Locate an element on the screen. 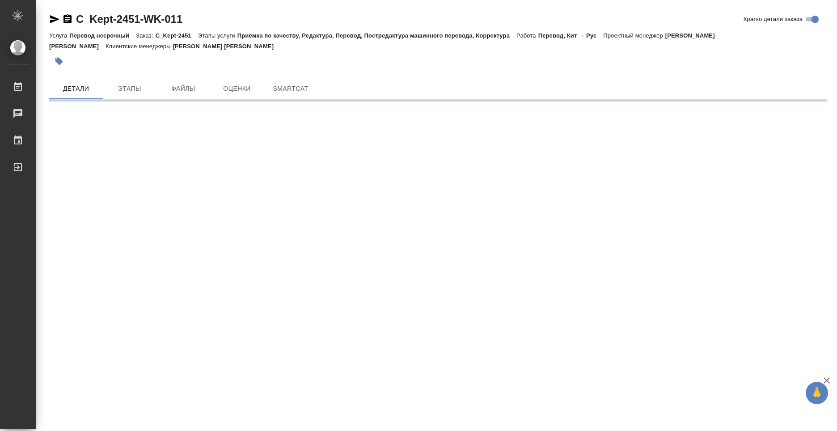  p: Клиентские менеджеры is located at coordinates (139, 46).